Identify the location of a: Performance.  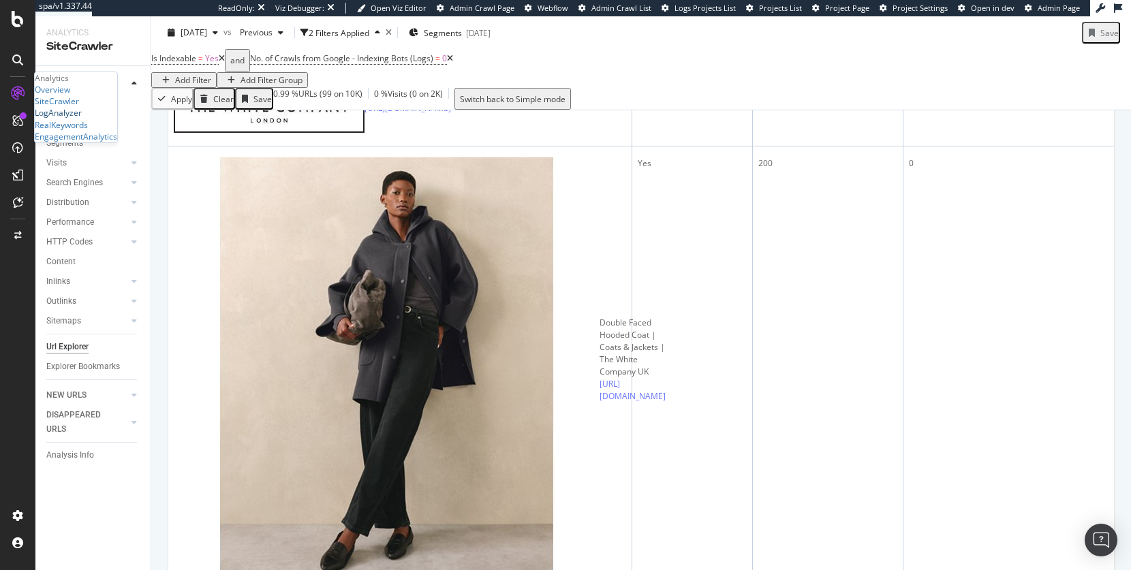
(87, 222).